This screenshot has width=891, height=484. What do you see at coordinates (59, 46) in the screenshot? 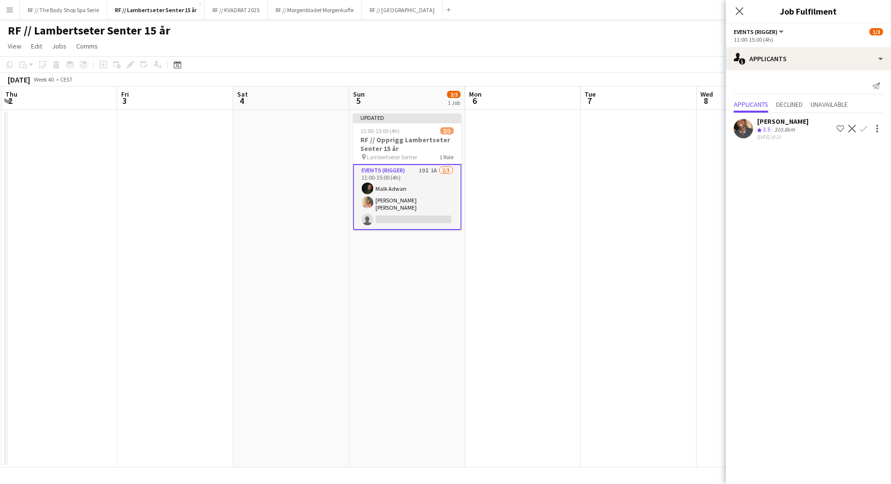
I see `a: Jobs` at bounding box center [59, 46].